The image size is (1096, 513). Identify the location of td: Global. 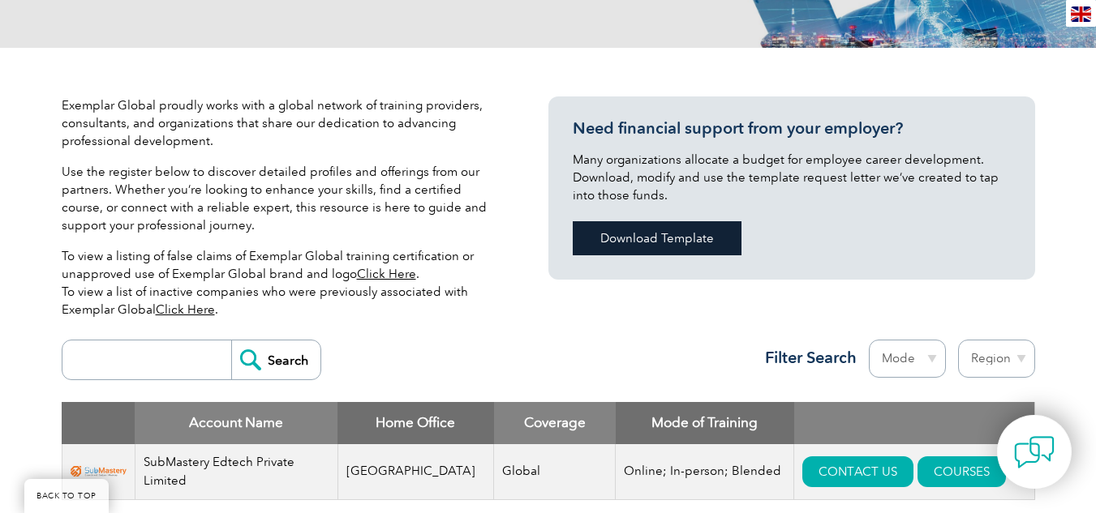
(555, 472).